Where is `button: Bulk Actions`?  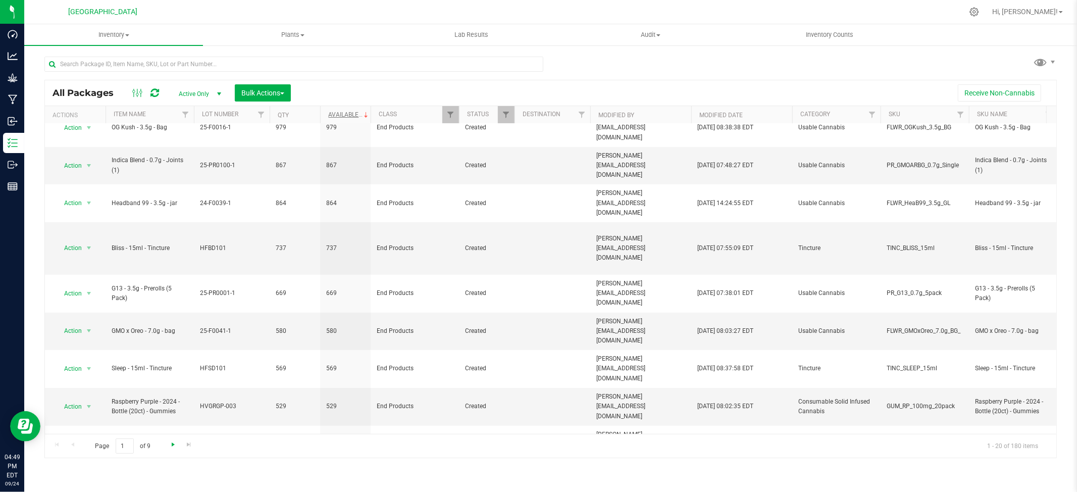
button: Bulk Actions is located at coordinates (263, 93).